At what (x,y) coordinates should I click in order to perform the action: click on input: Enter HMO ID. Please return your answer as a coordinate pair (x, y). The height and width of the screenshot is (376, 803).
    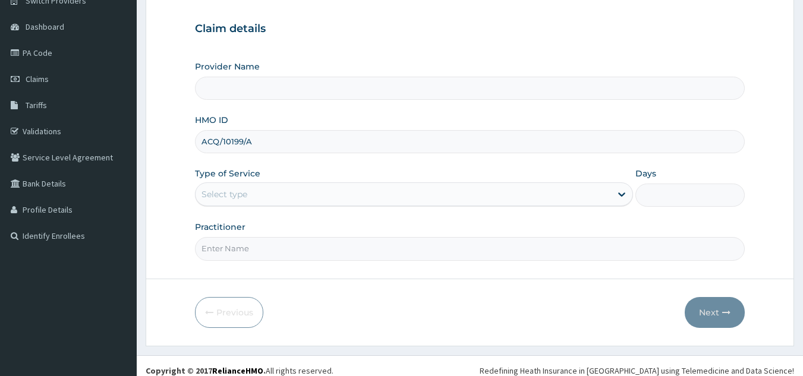
    Looking at the image, I should click on (470, 141).